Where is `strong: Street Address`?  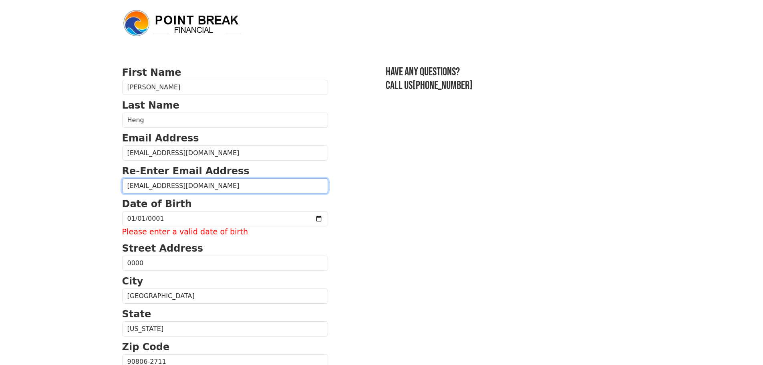 strong: Street Address is located at coordinates (163, 248).